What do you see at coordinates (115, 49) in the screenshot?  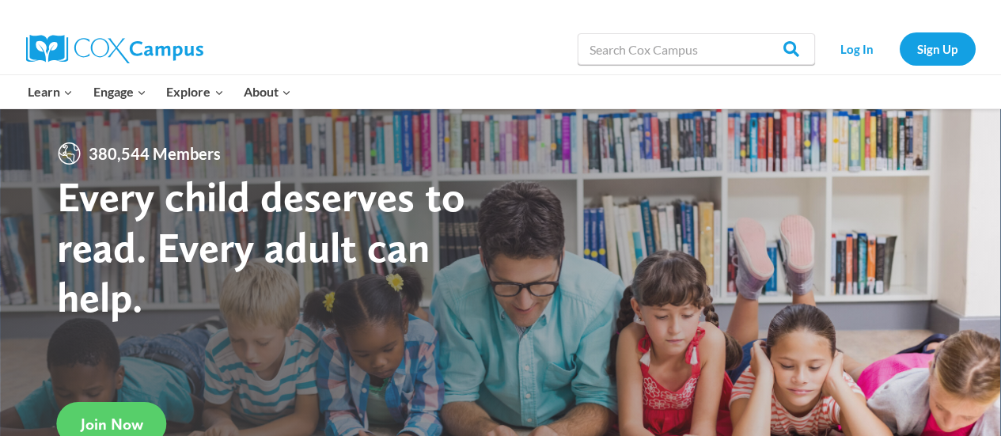 I see `img: Cox Campus` at bounding box center [115, 49].